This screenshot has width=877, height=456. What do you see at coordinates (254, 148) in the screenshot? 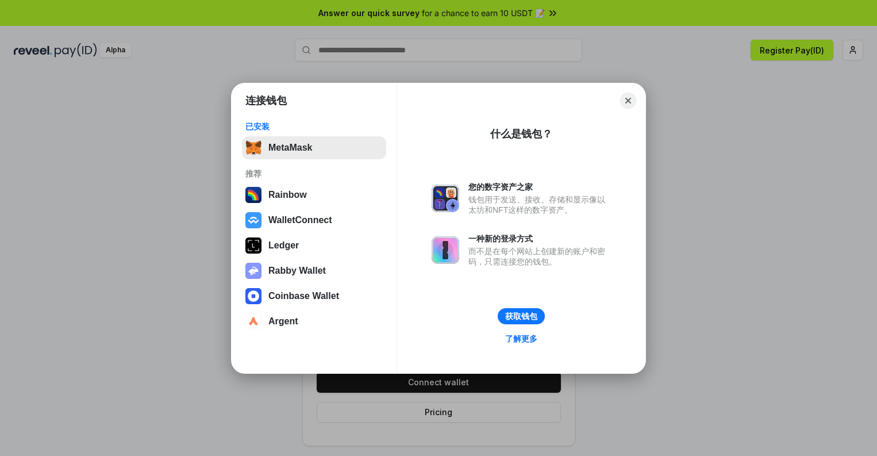
I see `img: svg+xml,%3Csvg%20fill%3D%22none%22%20height%3D%2233%22%20viewBox%3D%220%200%2035%2033%22%20width%...` at bounding box center [254, 148].